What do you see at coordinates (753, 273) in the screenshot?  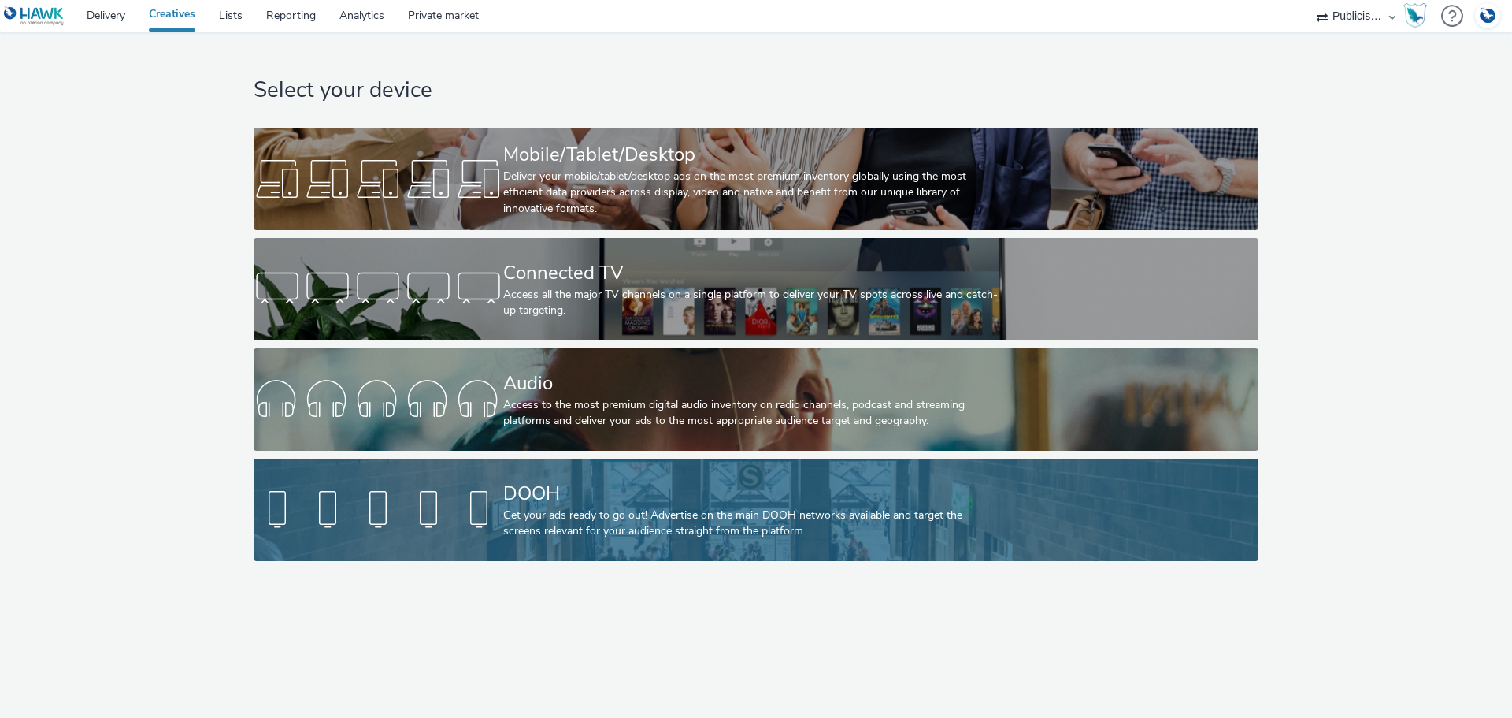 I see `div: Connected TV` at bounding box center [753, 273].